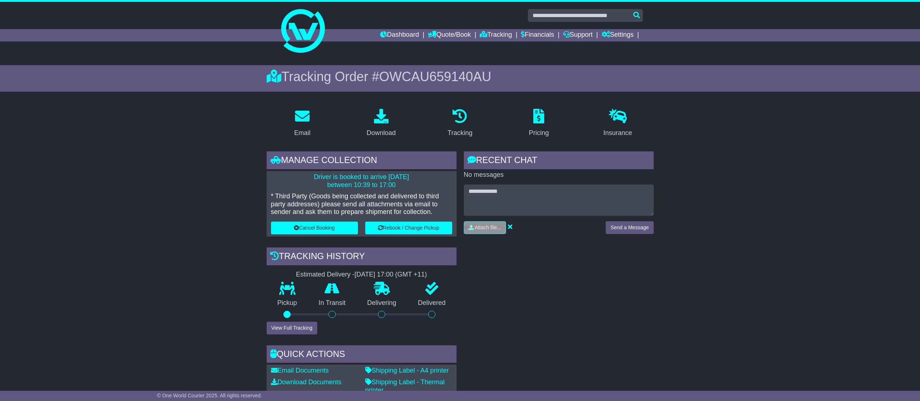 The width and height of the screenshot is (920, 401). I want to click on p: In Transit, so click(332, 303).